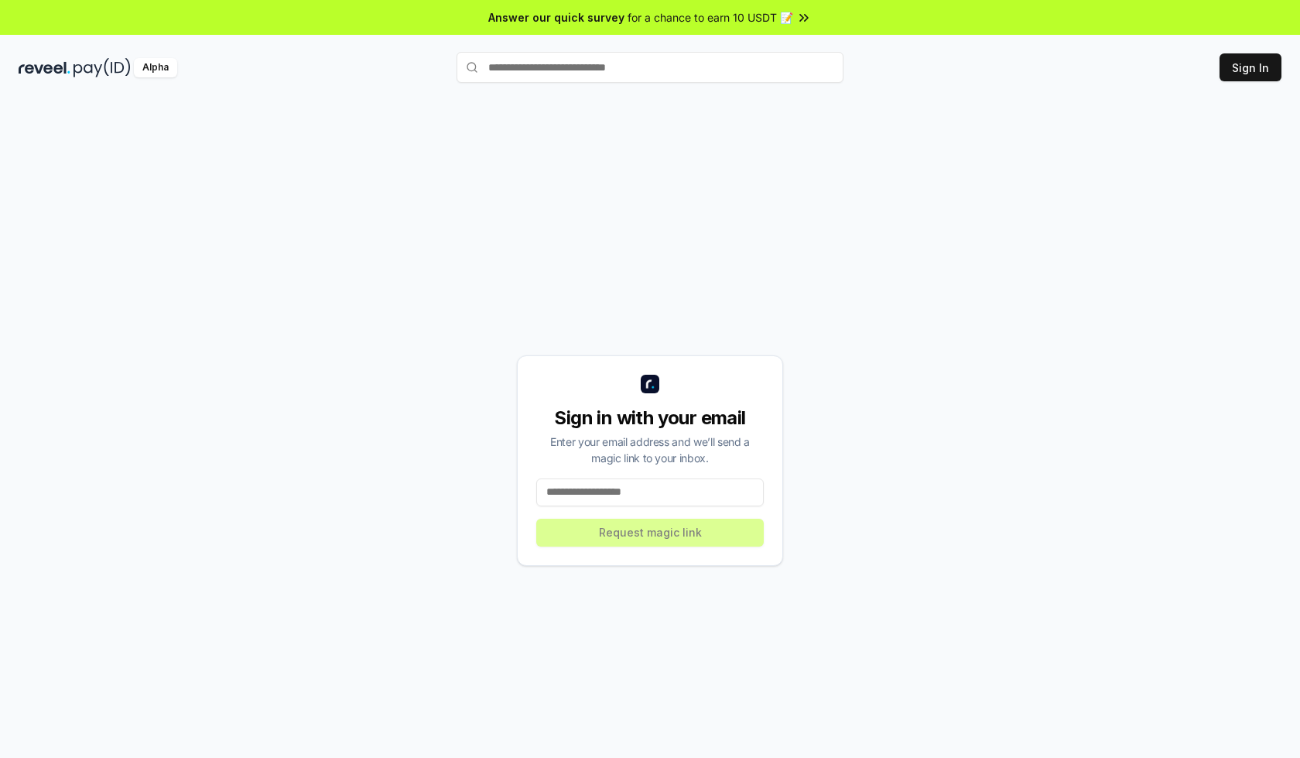 The height and width of the screenshot is (758, 1300). What do you see at coordinates (1251, 67) in the screenshot?
I see `button: Sign In` at bounding box center [1251, 67].